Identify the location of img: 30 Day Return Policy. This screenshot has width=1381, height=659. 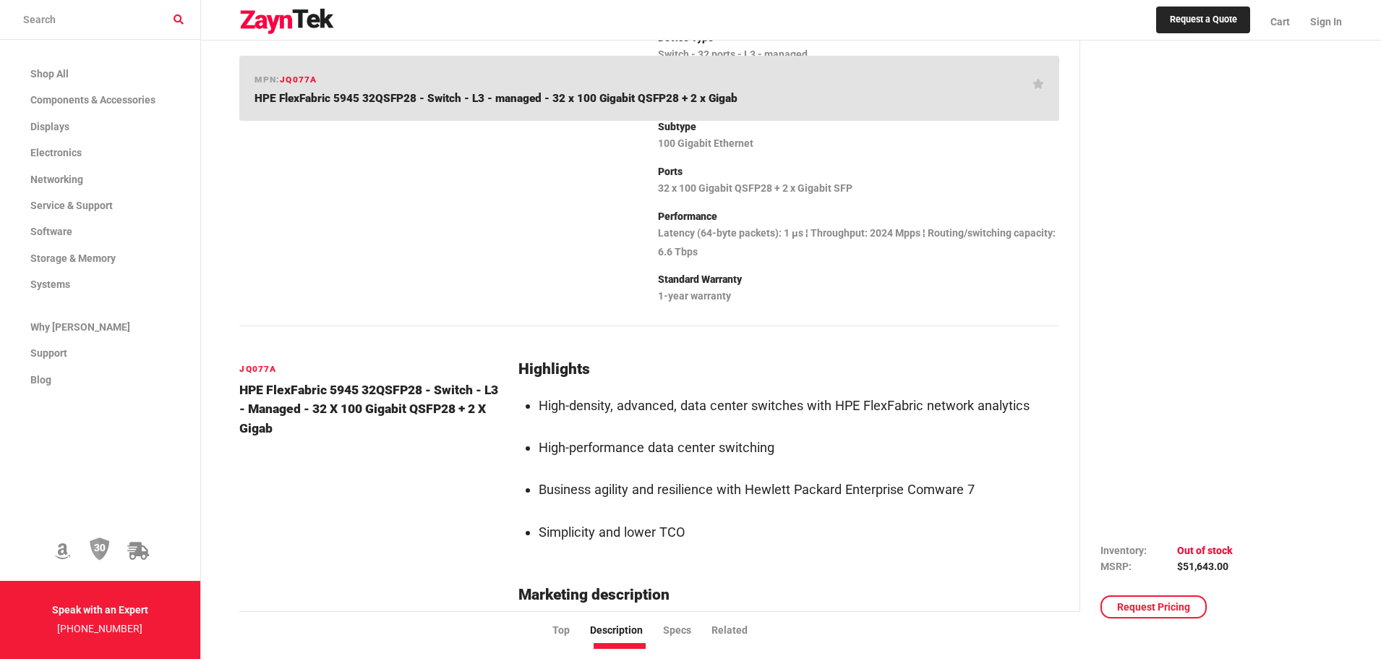
(100, 549).